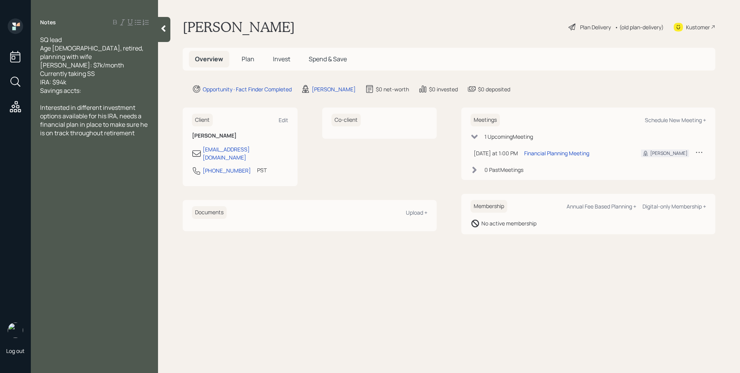 The height and width of the screenshot is (373, 740). I want to click on h6: Client, so click(202, 120).